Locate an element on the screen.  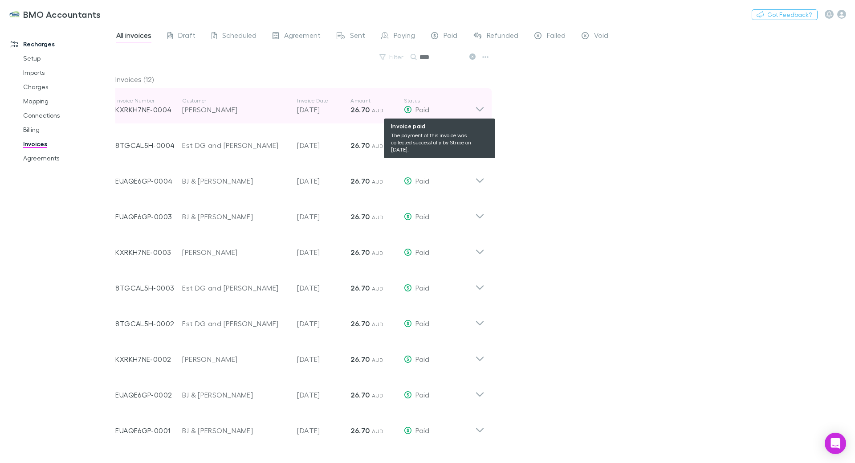
a: Setup is located at coordinates (67, 58).